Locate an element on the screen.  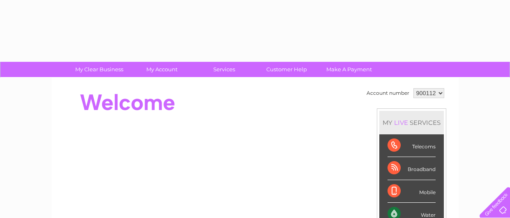
td: Account number is located at coordinates (388, 93).